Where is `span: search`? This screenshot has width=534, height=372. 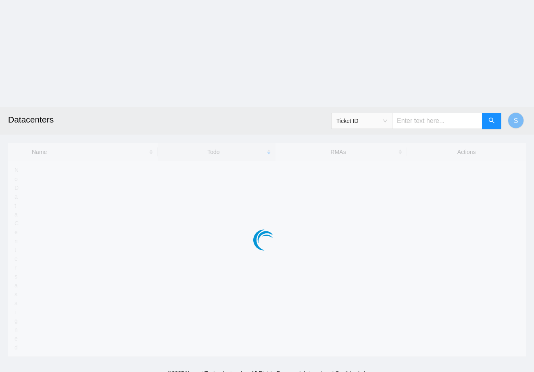 span: search is located at coordinates (492, 121).